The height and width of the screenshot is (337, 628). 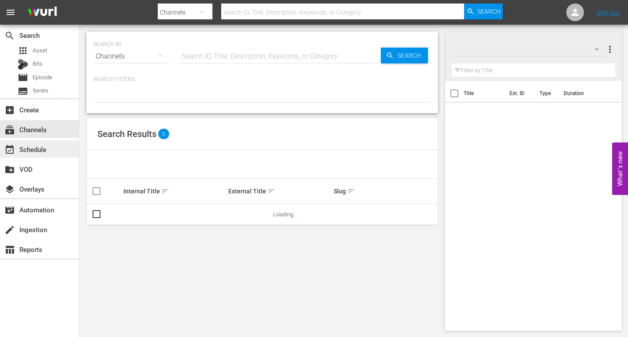 What do you see at coordinates (41, 91) in the screenshot?
I see `span: Series` at bounding box center [41, 91].